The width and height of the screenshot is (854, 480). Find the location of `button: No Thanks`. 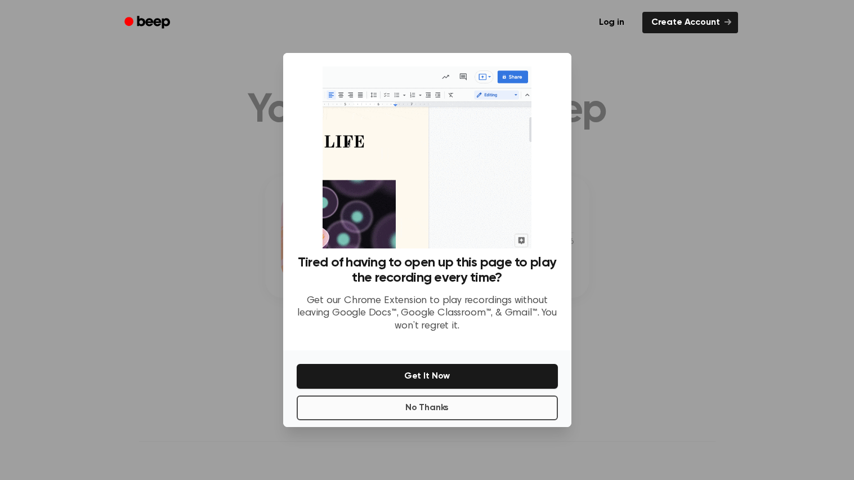

button: No Thanks is located at coordinates (427, 408).